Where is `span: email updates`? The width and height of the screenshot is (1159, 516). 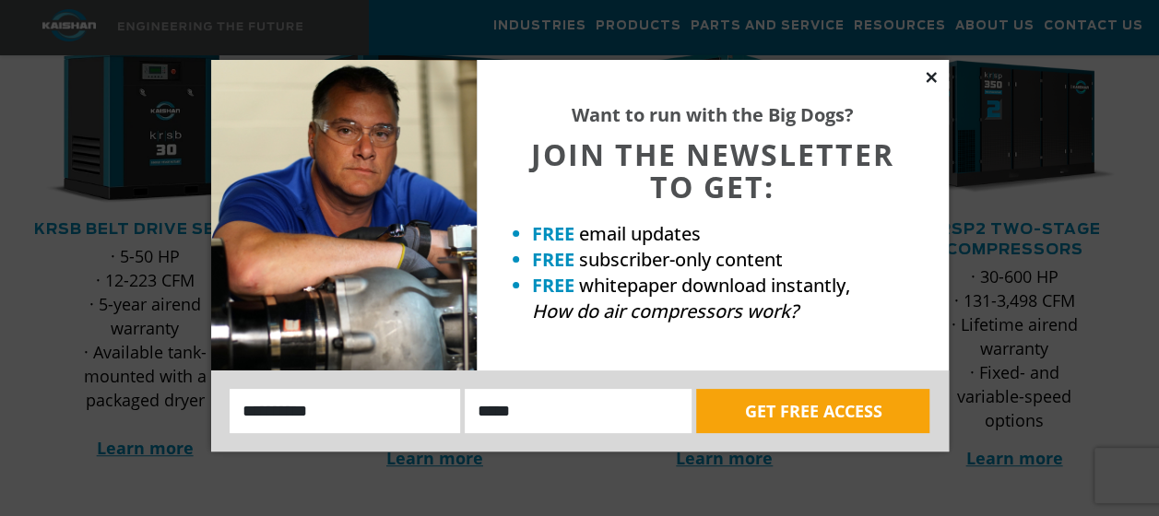 span: email updates is located at coordinates (640, 233).